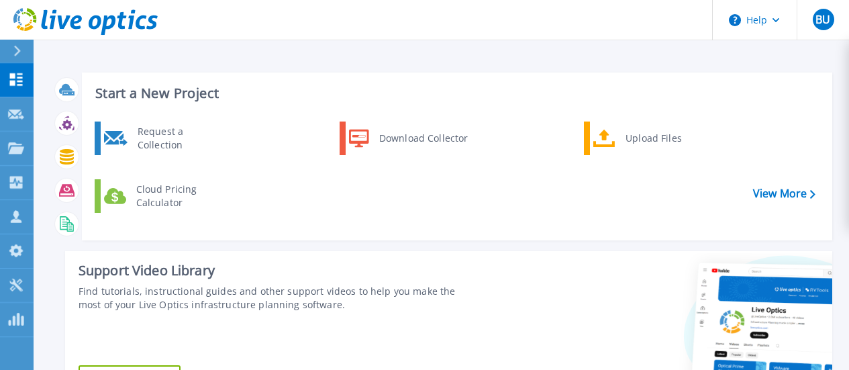 This screenshot has width=849, height=370. Describe the element at coordinates (668, 138) in the screenshot. I see `div: Upload Files` at that location.